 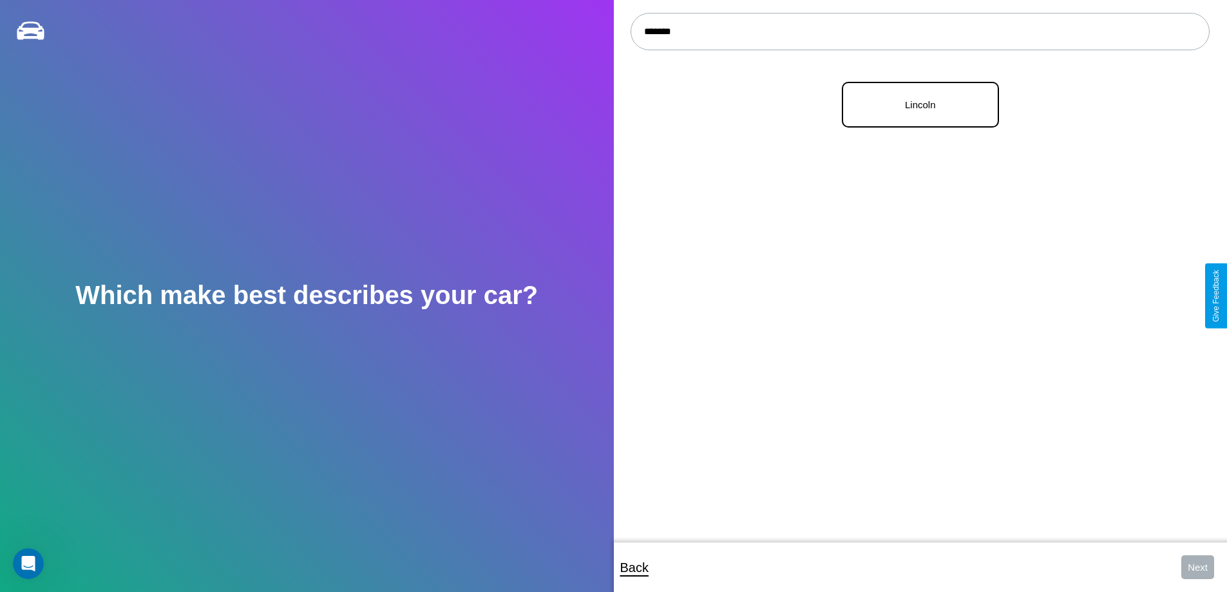 What do you see at coordinates (306, 295) in the screenshot?
I see `h2: Which make best describes your car?` at bounding box center [306, 295].